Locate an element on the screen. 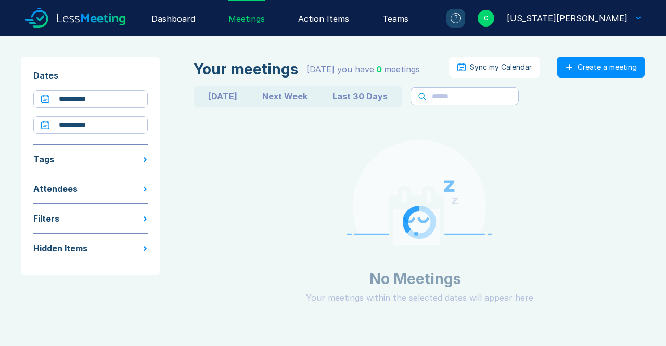 The width and height of the screenshot is (666, 346). button: Create a meeting is located at coordinates (601, 67).